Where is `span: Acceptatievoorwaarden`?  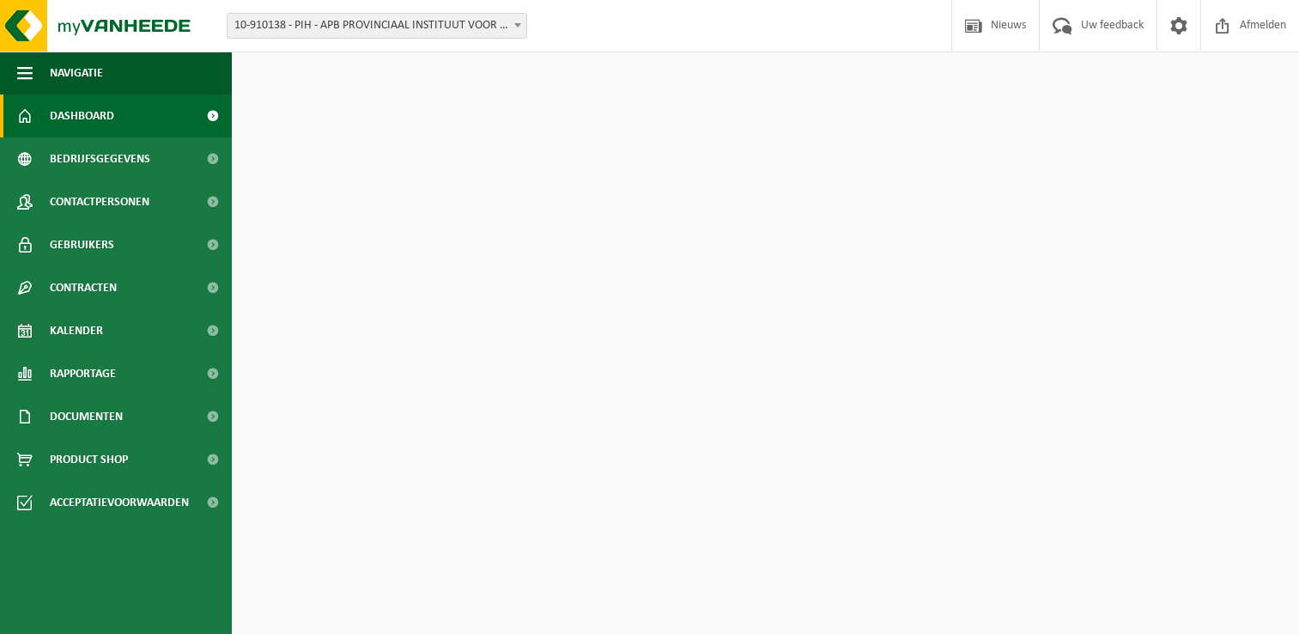
span: Acceptatievoorwaarden is located at coordinates (119, 502).